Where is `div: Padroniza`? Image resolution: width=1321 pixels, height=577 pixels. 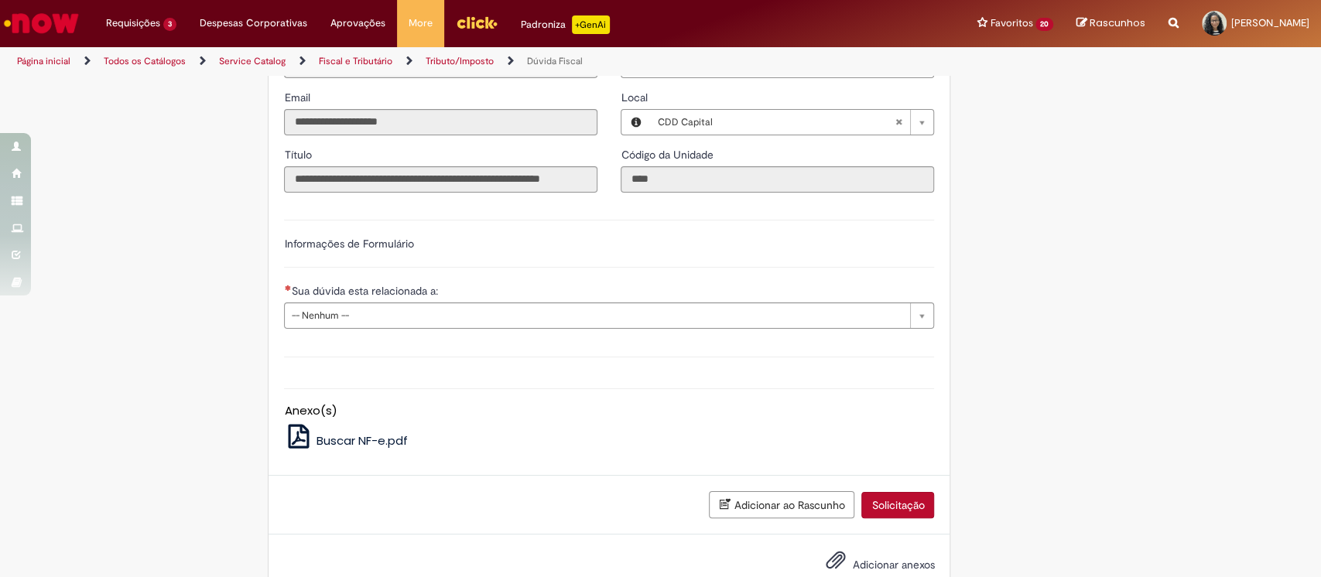 div: Padroniza is located at coordinates (565, 25).